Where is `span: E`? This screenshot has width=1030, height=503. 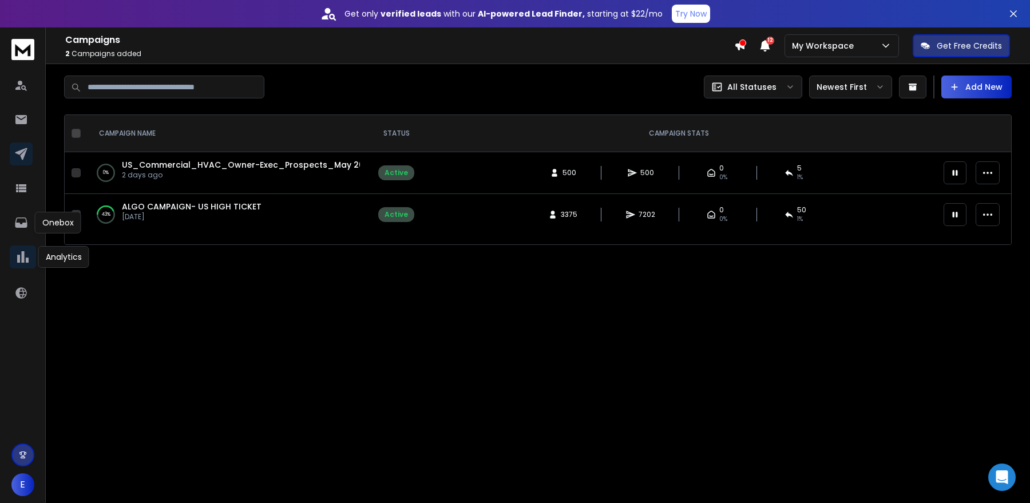
span: E is located at coordinates (23, 485).